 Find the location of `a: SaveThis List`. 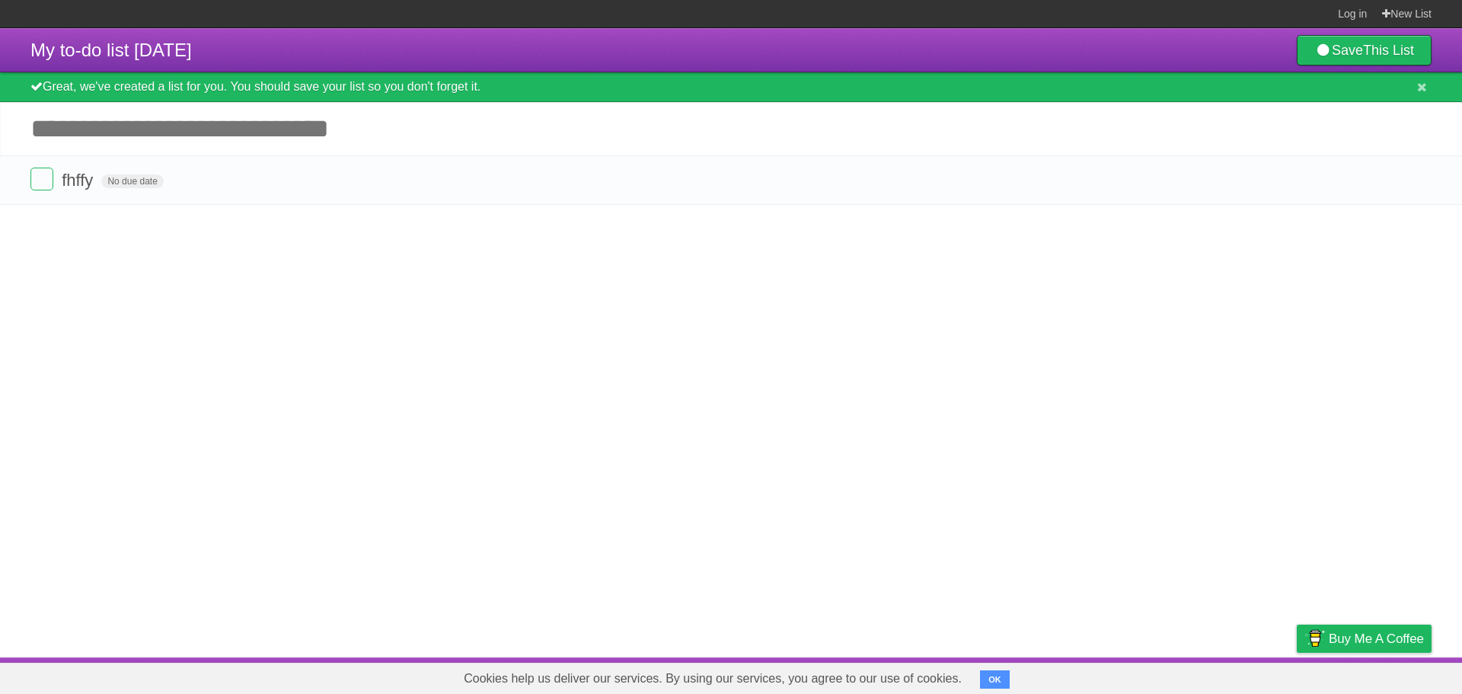

a: SaveThis List is located at coordinates (1364, 50).